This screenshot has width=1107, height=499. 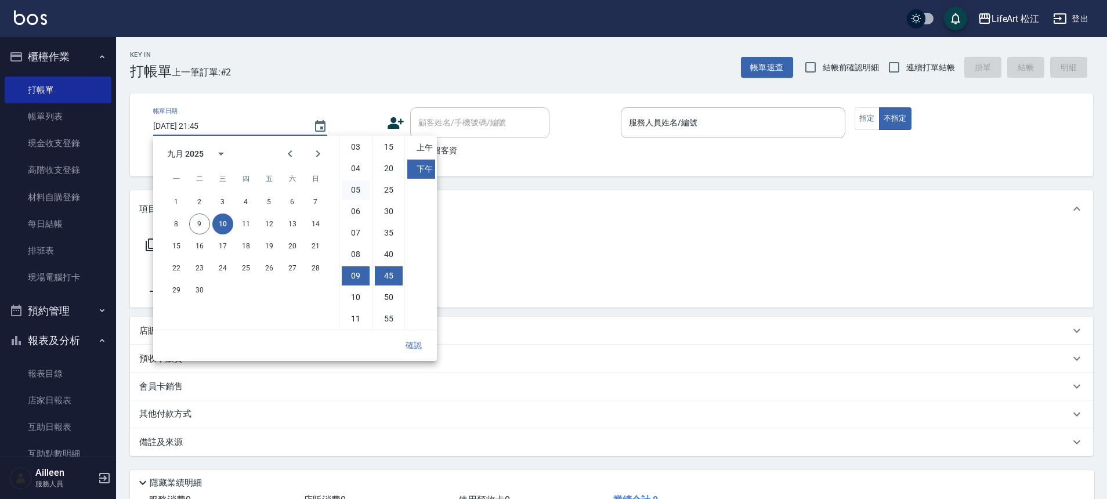 I want to click on p: 項目消費, so click(x=157, y=209).